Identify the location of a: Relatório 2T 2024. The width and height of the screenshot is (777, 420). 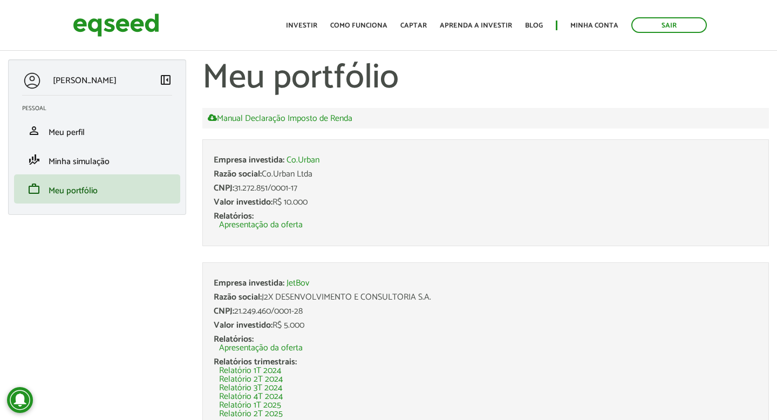
(251, 379).